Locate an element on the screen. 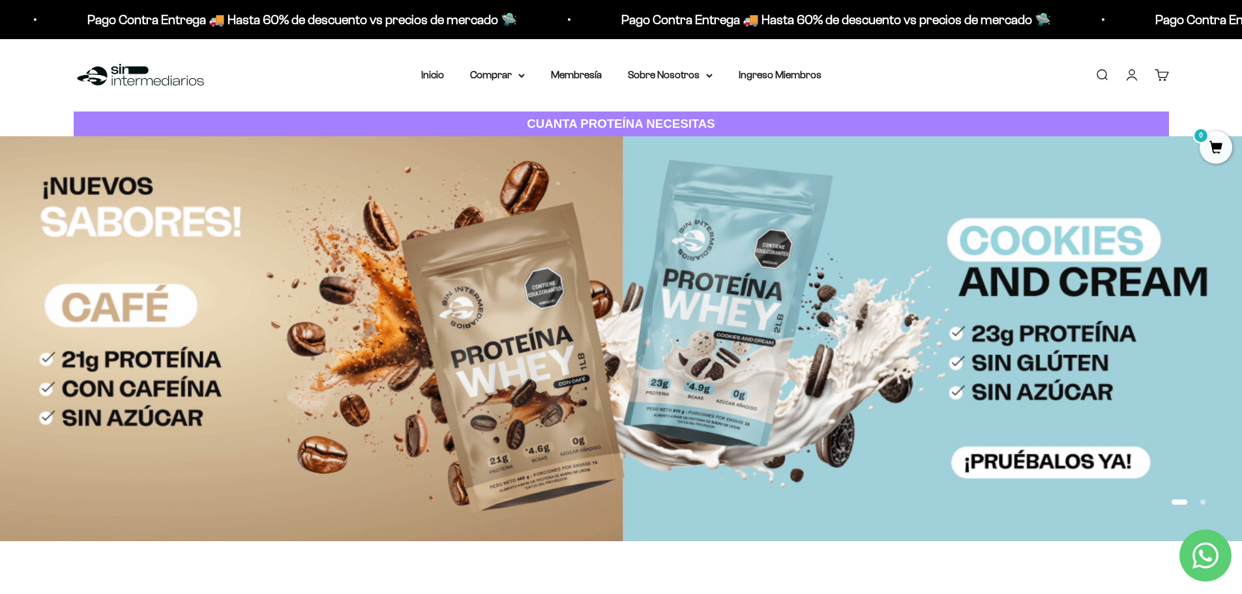  a: Ingreso Miembros is located at coordinates (780, 74).